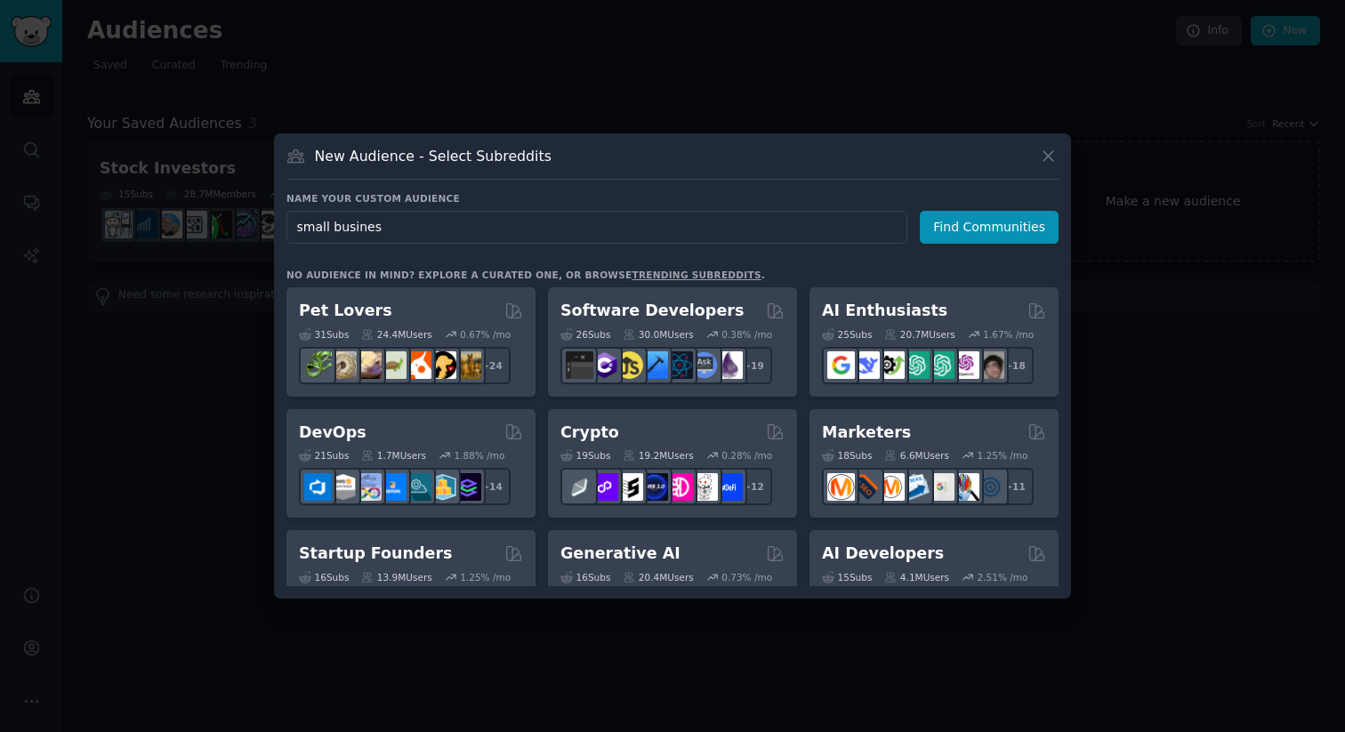 The image size is (1345, 732). Describe the element at coordinates (620, 553) in the screenshot. I see `h2: Generative AI` at that location.